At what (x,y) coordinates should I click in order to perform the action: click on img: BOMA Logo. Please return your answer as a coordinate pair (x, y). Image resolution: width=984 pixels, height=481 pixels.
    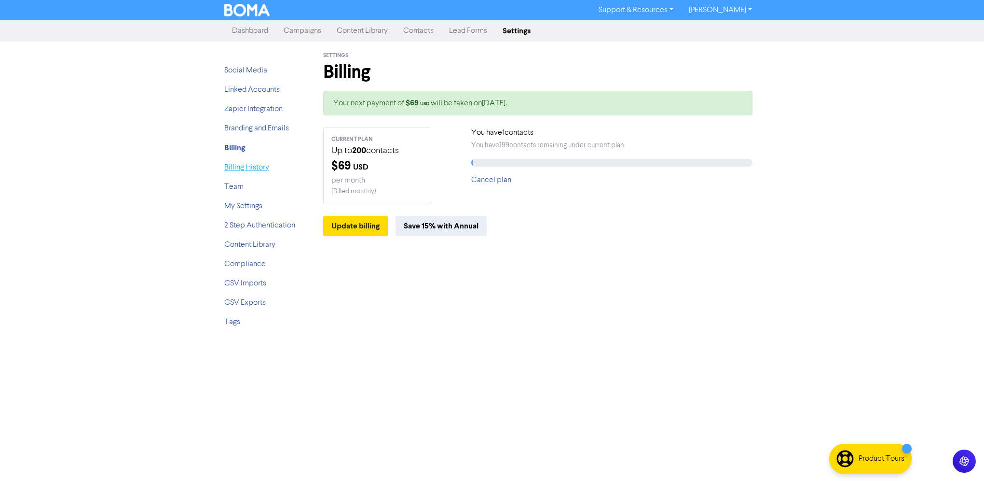
    Looking at the image, I should click on (247, 10).